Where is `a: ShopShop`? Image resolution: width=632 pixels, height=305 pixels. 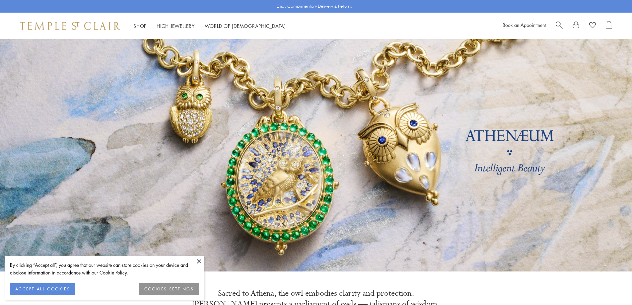 a: ShopShop is located at coordinates (140, 26).